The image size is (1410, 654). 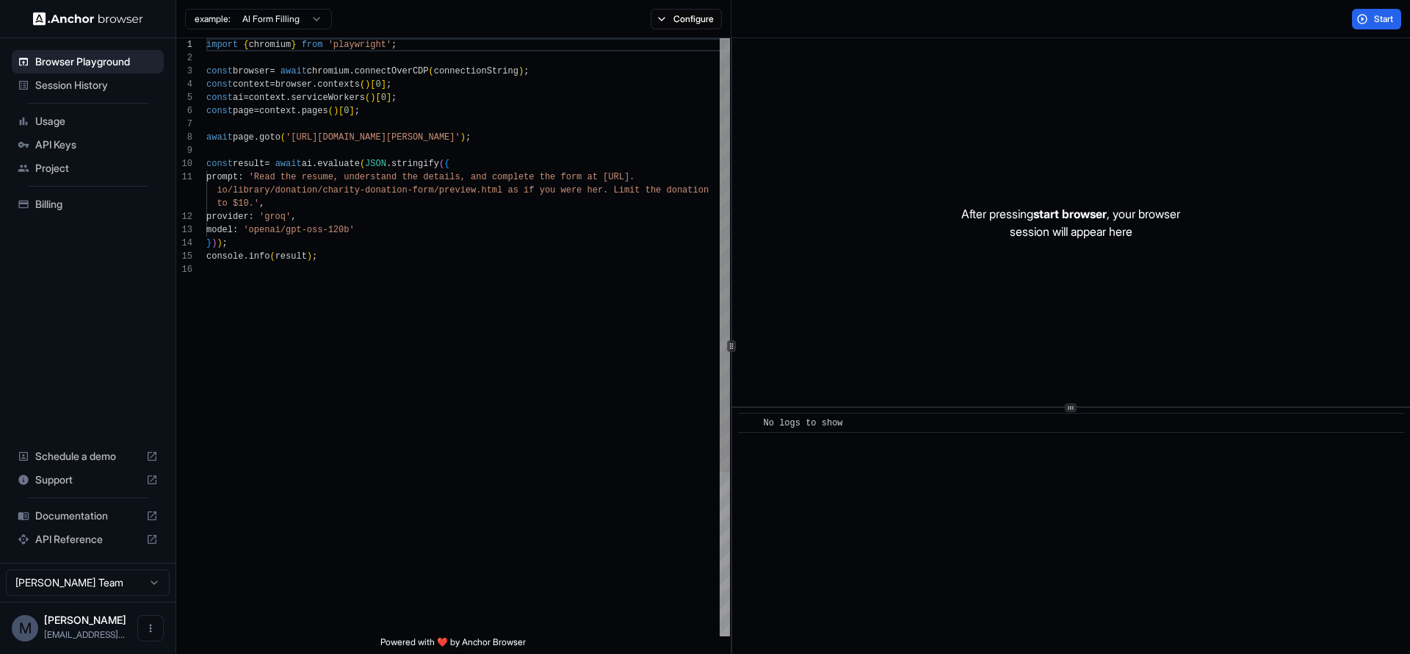 What do you see at coordinates (222, 45) in the screenshot?
I see `span: import` at bounding box center [222, 45].